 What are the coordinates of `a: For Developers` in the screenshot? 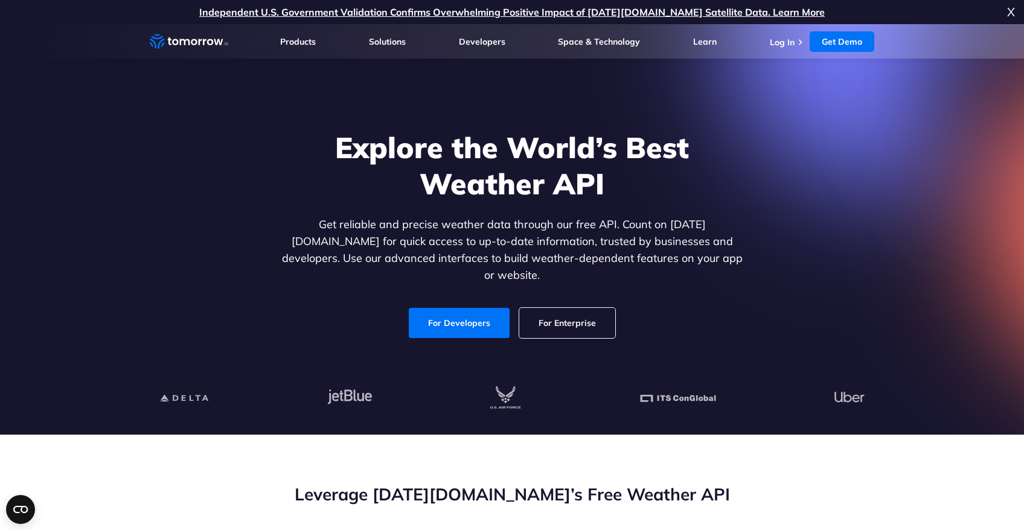 It's located at (459, 323).